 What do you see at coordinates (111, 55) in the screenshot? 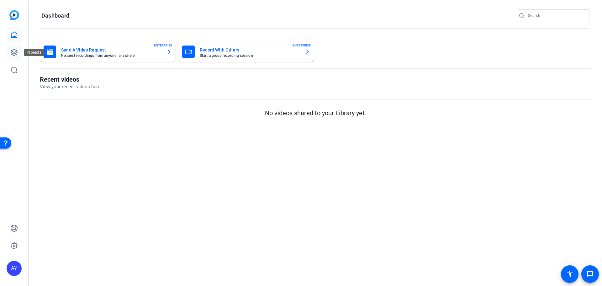
I see `mat-card-subtitle: Request recordings from anyone, anywhere` at bounding box center [111, 55].